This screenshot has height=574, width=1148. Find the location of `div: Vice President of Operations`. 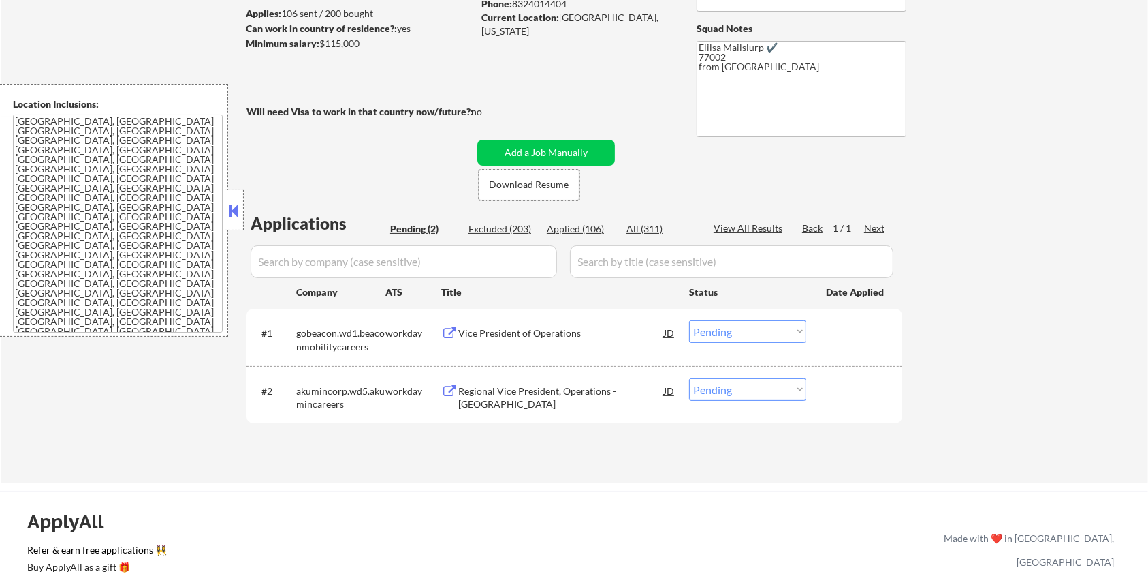

div: Vice President of Operations is located at coordinates (561, 333).